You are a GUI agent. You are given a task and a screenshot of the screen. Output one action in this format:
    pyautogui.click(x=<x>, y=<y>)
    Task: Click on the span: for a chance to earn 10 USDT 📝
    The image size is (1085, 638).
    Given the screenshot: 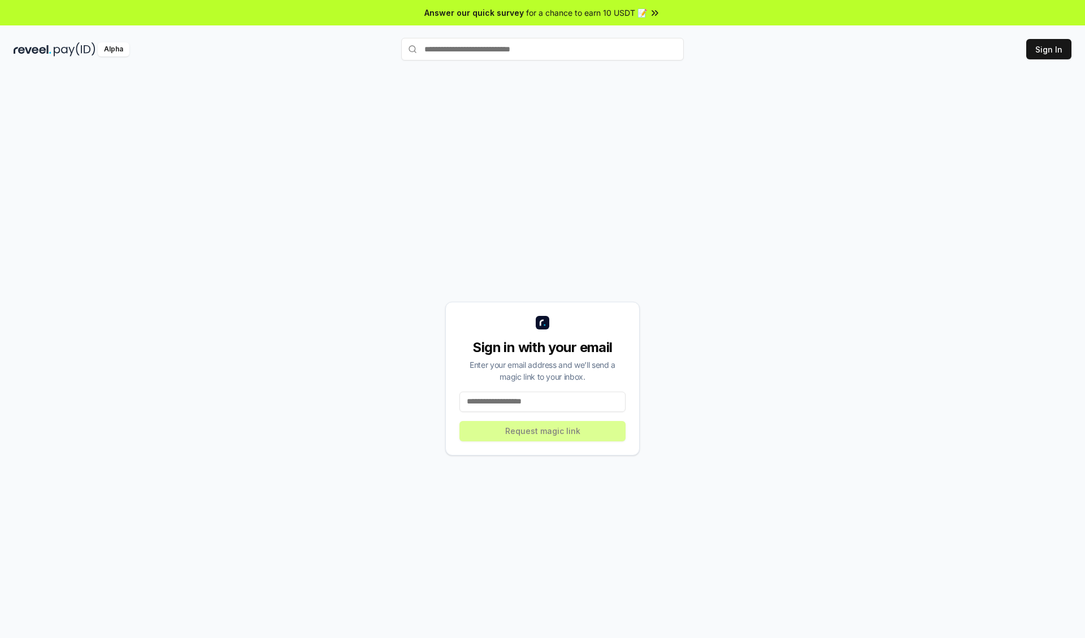 What is the action you would take?
    pyautogui.click(x=586, y=12)
    